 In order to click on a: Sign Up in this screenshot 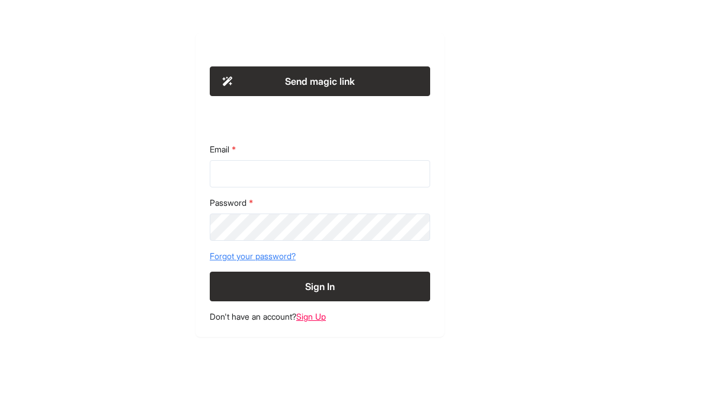, I will do `click(311, 316)`.